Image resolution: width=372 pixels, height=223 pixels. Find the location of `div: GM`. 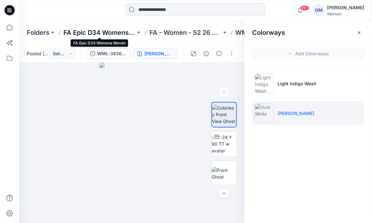

div: GM is located at coordinates (319, 10).